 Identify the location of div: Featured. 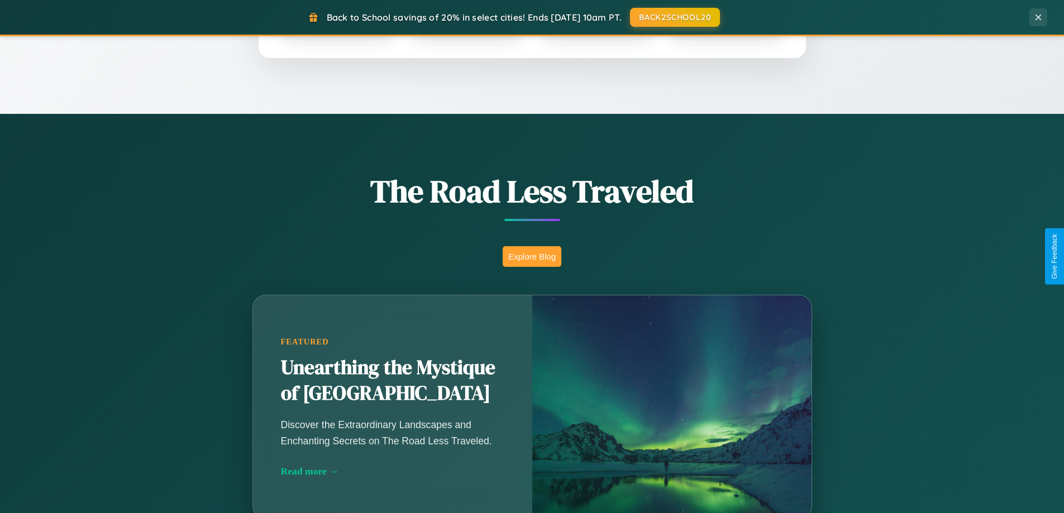
(393, 342).